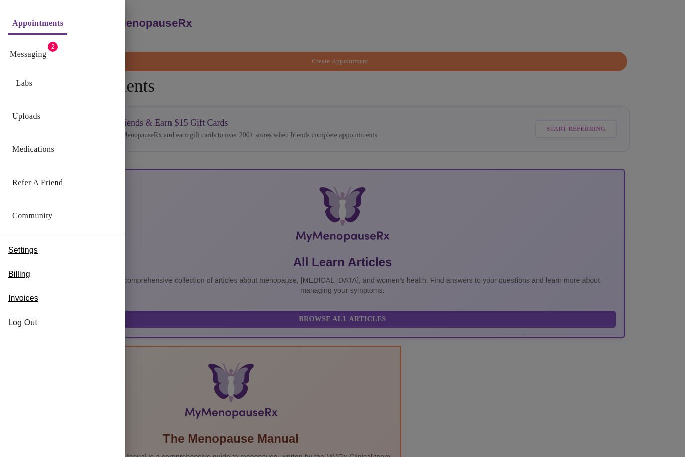  What do you see at coordinates (23, 298) in the screenshot?
I see `span: Invoices` at bounding box center [23, 298].